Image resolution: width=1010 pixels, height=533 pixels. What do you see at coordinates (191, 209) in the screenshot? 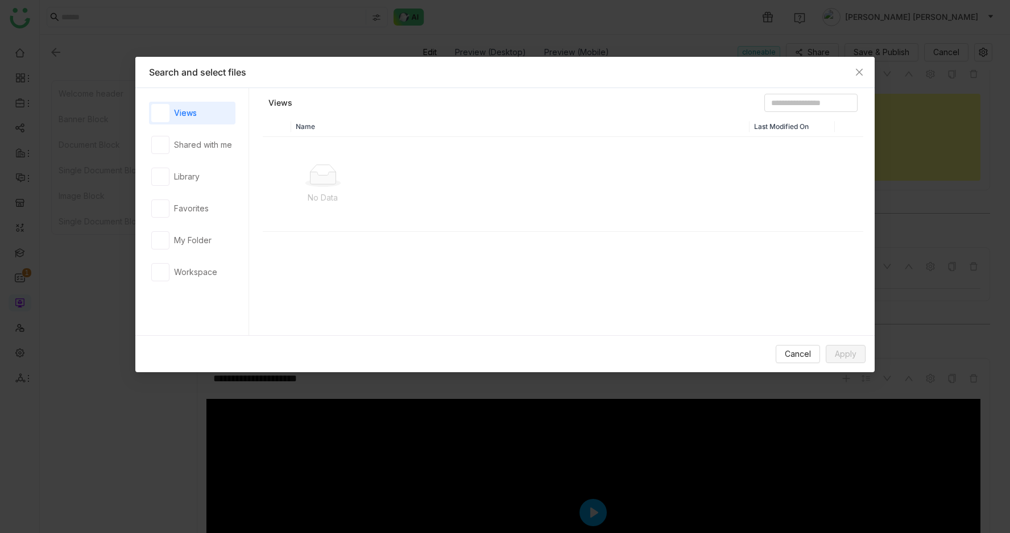
I see `div: Favorites` at bounding box center [191, 209].